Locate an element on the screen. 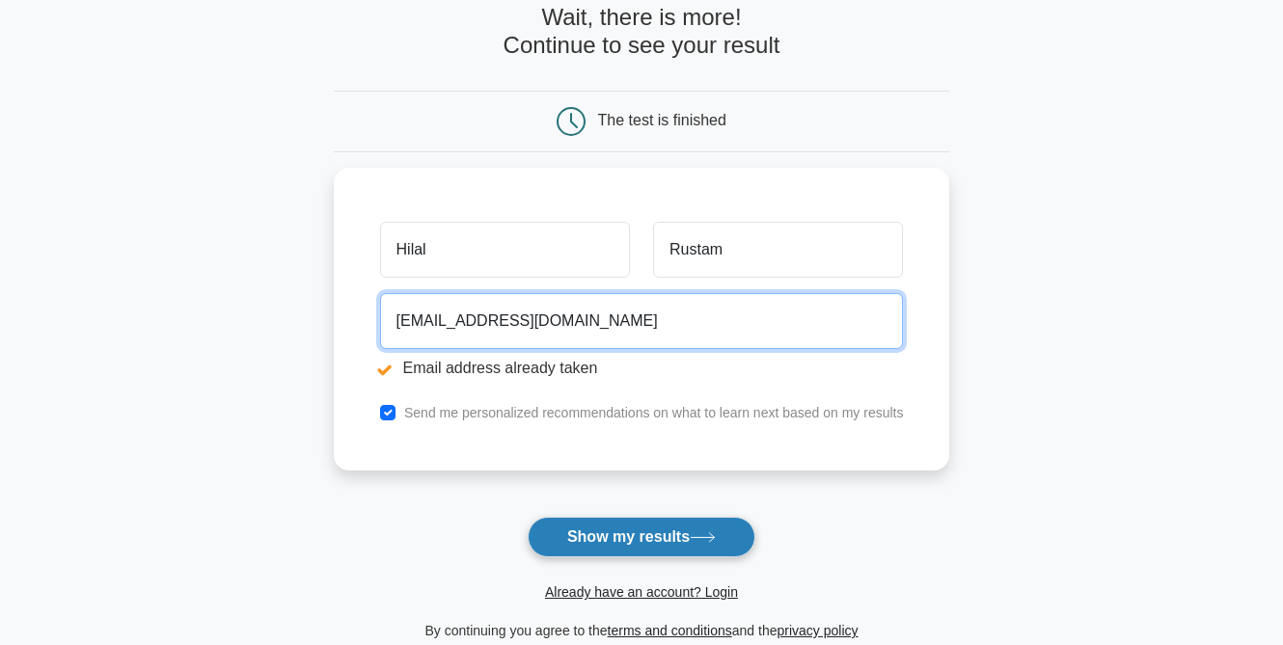  a: Already have an account? Login is located at coordinates (641, 592).